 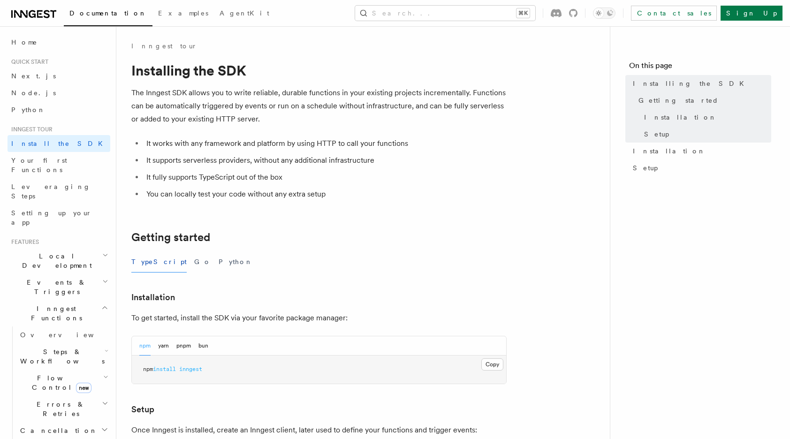 What do you see at coordinates (24, 42) in the screenshot?
I see `span: Home` at bounding box center [24, 42].